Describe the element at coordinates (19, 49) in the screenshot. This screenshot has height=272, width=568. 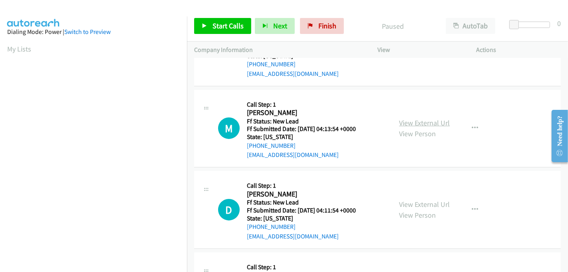
I see `a: My Lists` at that location.